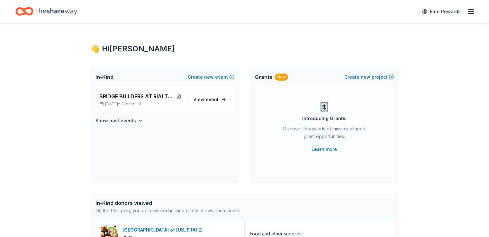 The image size is (489, 237). Describe the element at coordinates (105, 77) in the screenshot. I see `span: In-Kind` at that location.